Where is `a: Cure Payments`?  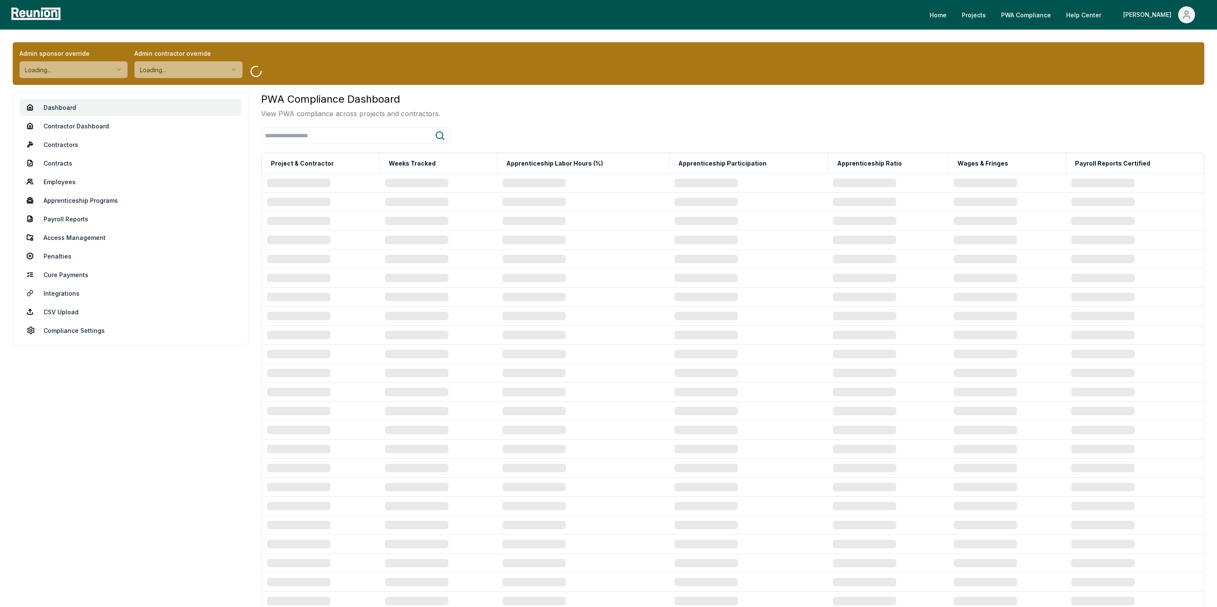 a: Cure Payments is located at coordinates (131, 275).